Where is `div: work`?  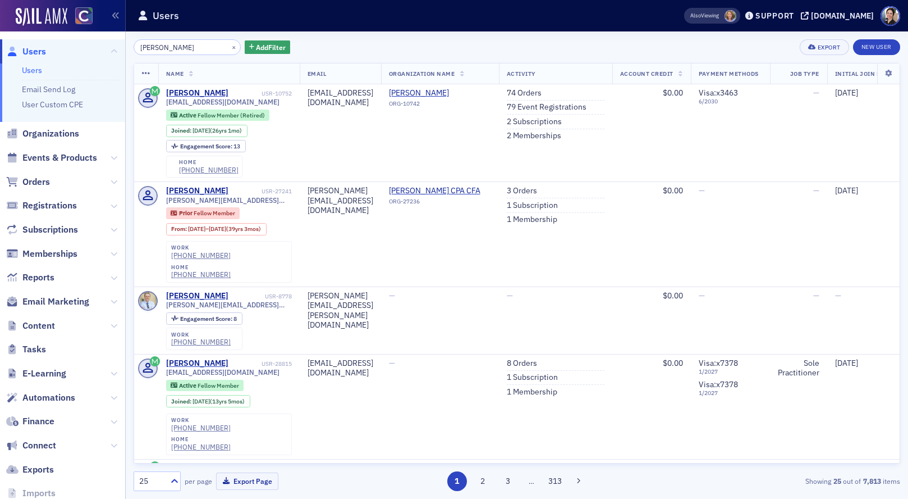
div: work is located at coordinates (201, 335).